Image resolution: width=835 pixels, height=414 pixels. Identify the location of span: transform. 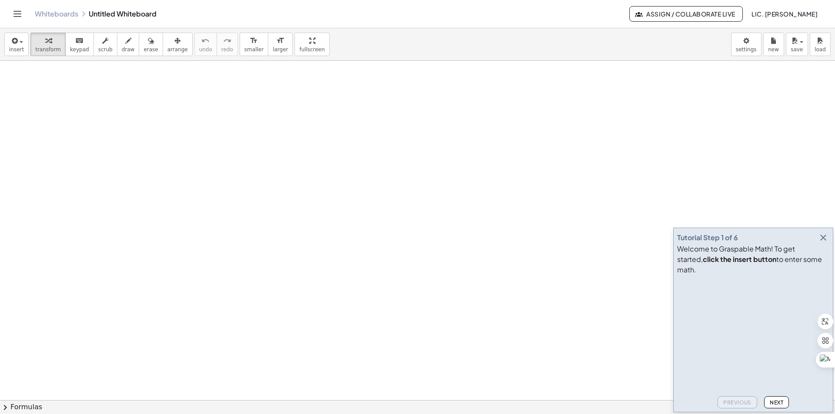
(48, 50).